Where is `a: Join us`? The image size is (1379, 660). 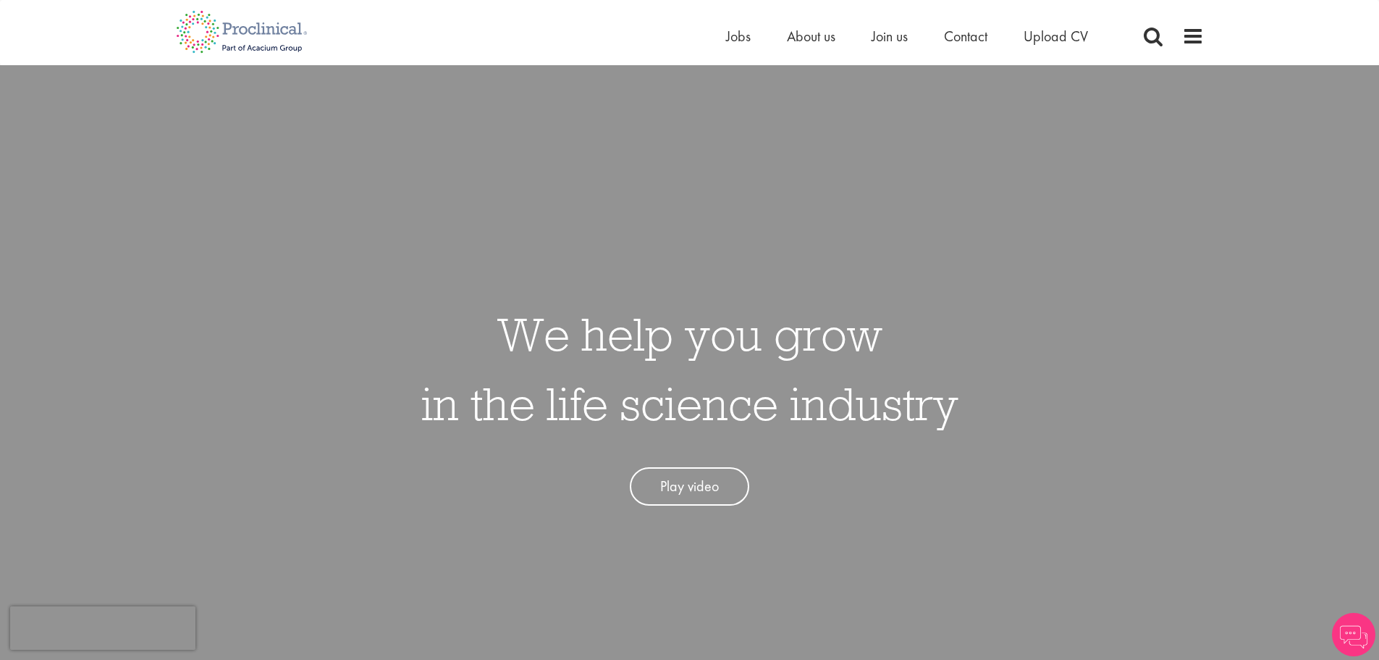
a: Join us is located at coordinates (890, 36).